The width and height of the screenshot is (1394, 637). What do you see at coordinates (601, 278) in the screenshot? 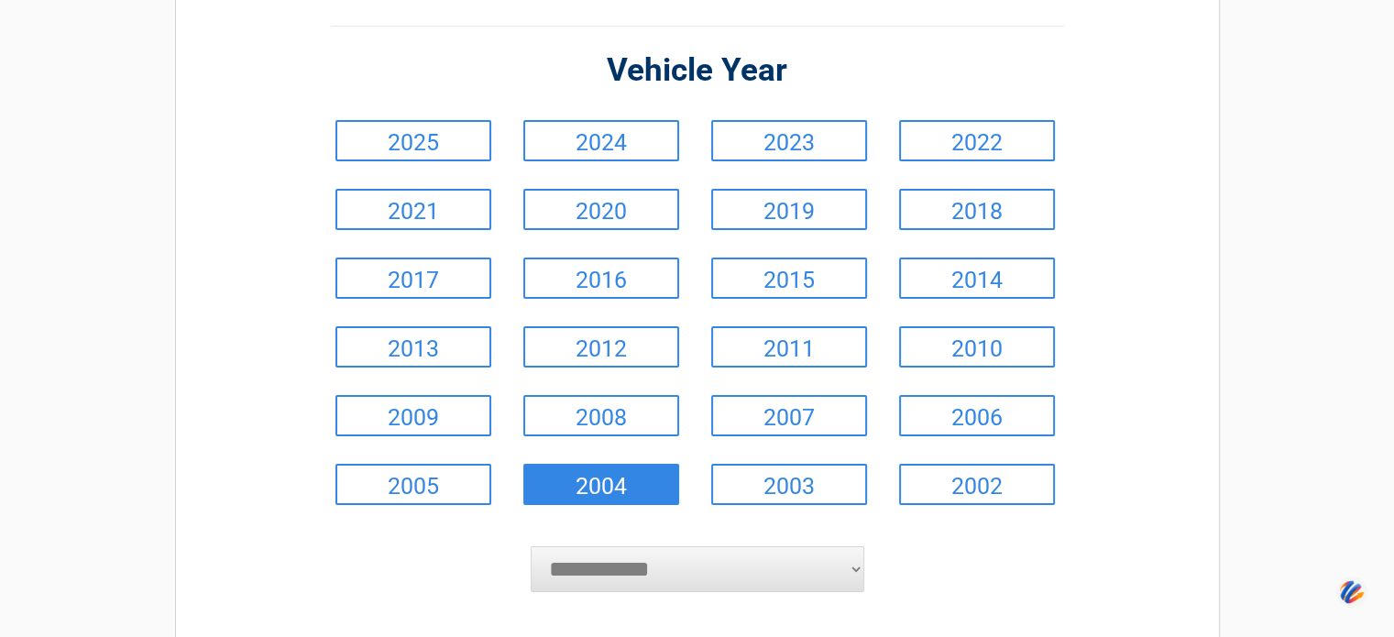
I see `a: 2016` at bounding box center [601, 278].